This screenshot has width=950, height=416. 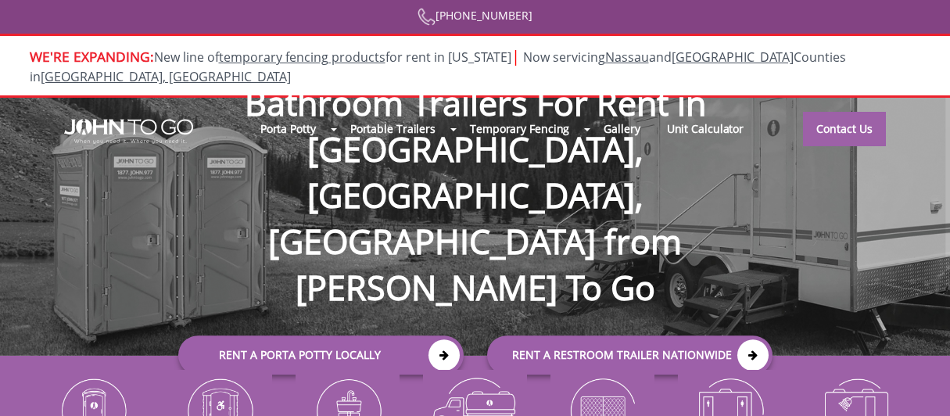 I want to click on a: Rent a Porta Potty Locally, so click(x=321, y=355).